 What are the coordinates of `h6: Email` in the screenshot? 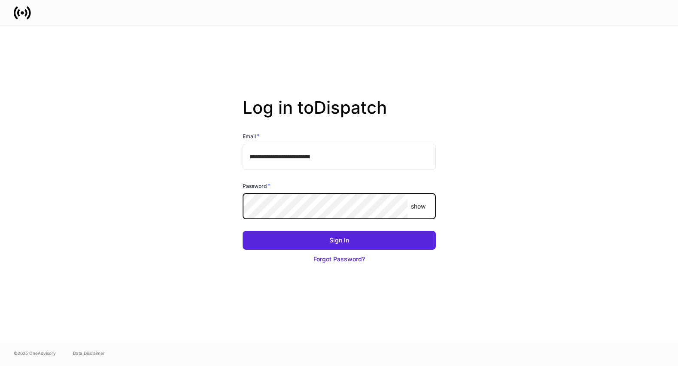 It's located at (251, 136).